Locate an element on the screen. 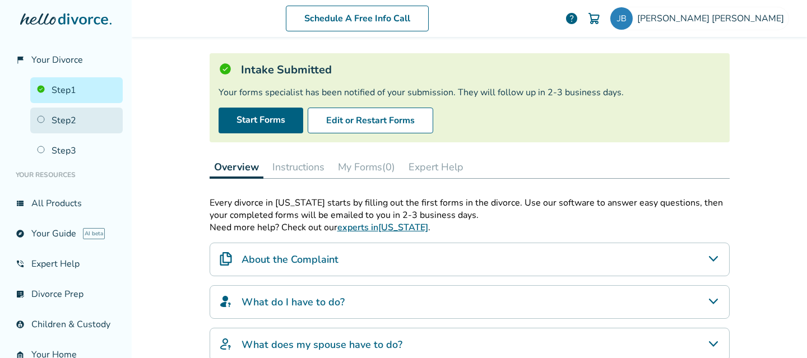 The height and width of the screenshot is (358, 807). span: list_alt_check is located at coordinates (20, 294).